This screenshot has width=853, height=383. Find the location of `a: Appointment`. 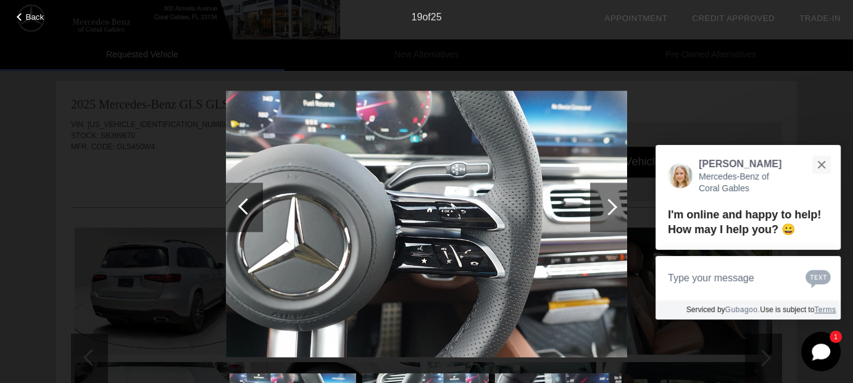

a: Appointment is located at coordinates (635, 18).